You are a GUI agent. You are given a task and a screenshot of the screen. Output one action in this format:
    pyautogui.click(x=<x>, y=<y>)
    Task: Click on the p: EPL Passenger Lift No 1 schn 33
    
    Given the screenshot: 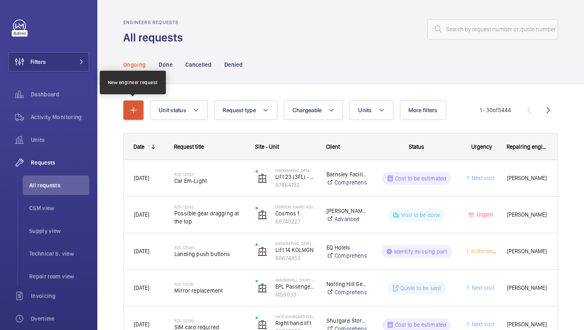 What is the action you would take?
    pyautogui.click(x=296, y=286)
    